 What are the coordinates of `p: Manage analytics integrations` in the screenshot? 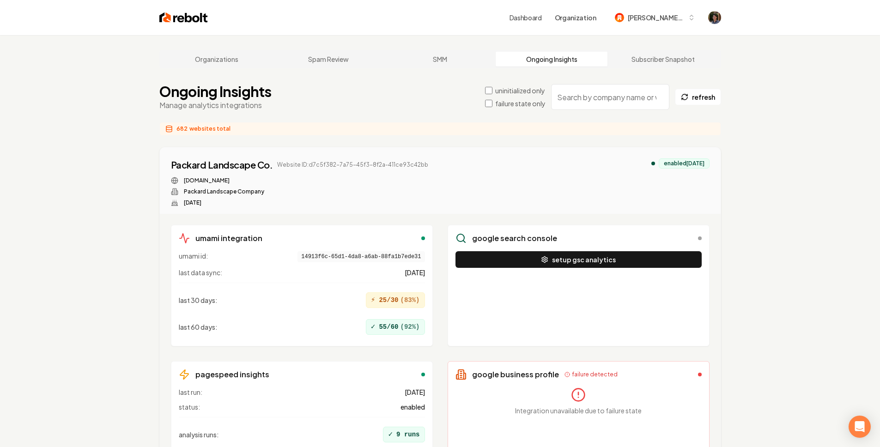 It's located at (215, 105).